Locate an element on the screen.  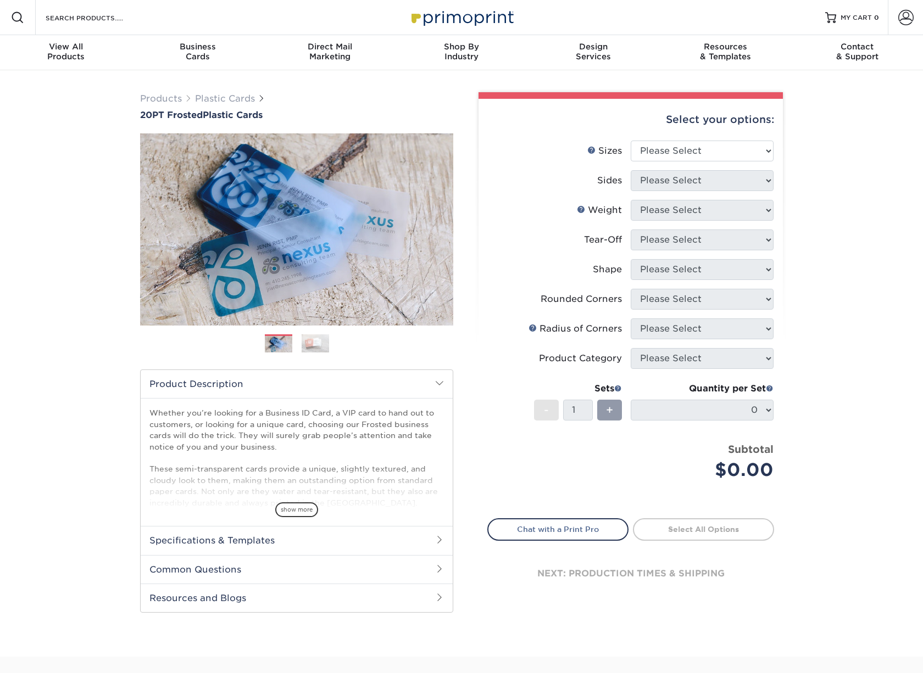
span: Resources is located at coordinates (725, 47).